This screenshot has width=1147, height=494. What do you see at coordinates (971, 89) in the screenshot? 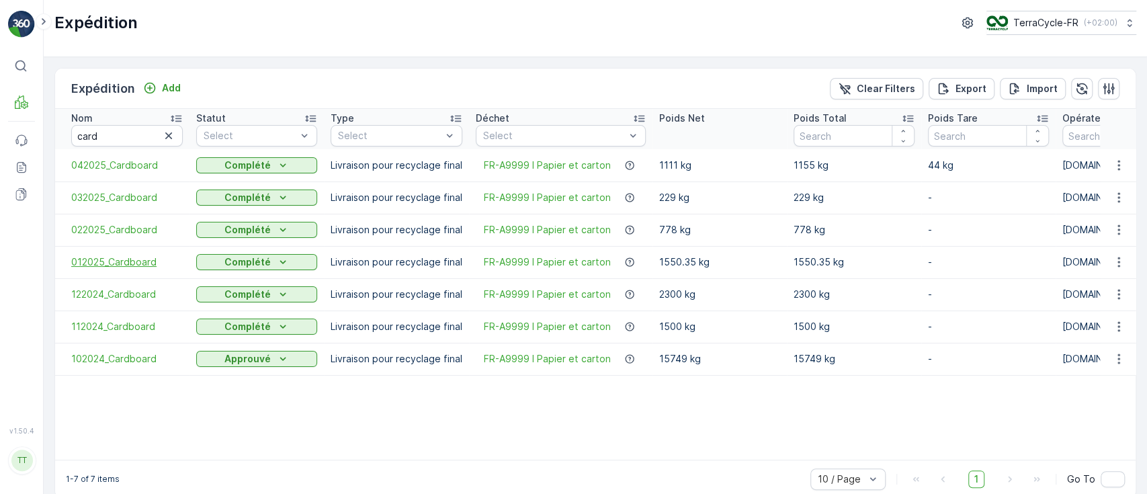
I see `p: Export` at bounding box center [971, 89].